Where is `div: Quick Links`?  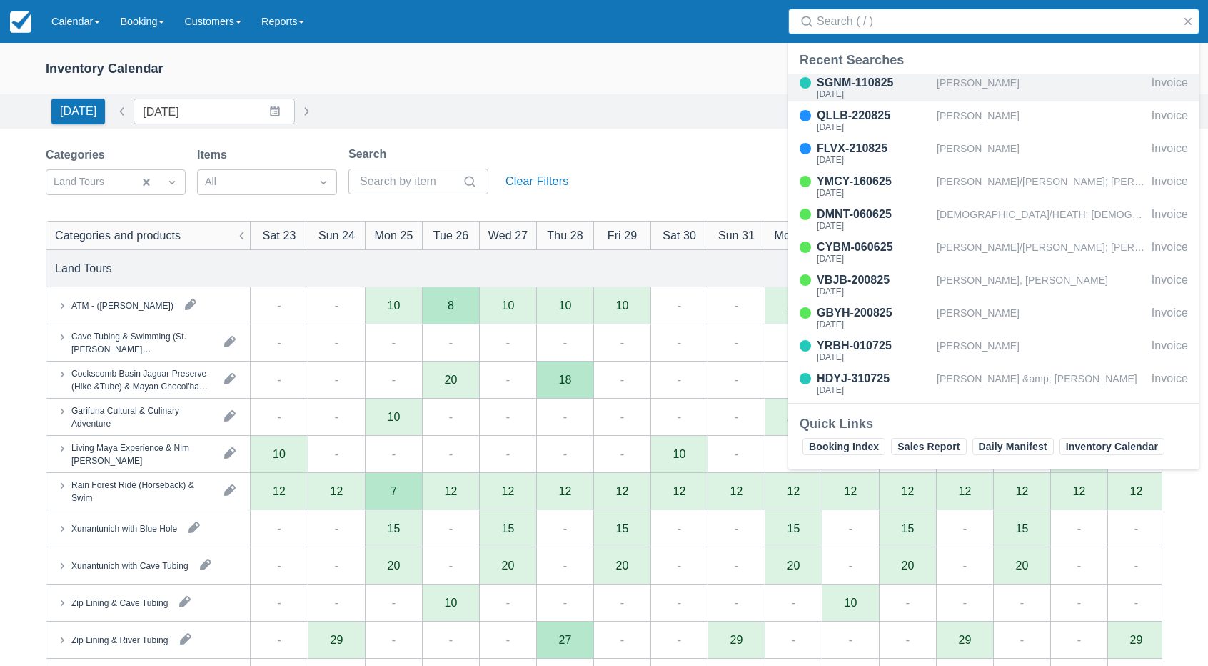
div: Quick Links is located at coordinates (994, 423).